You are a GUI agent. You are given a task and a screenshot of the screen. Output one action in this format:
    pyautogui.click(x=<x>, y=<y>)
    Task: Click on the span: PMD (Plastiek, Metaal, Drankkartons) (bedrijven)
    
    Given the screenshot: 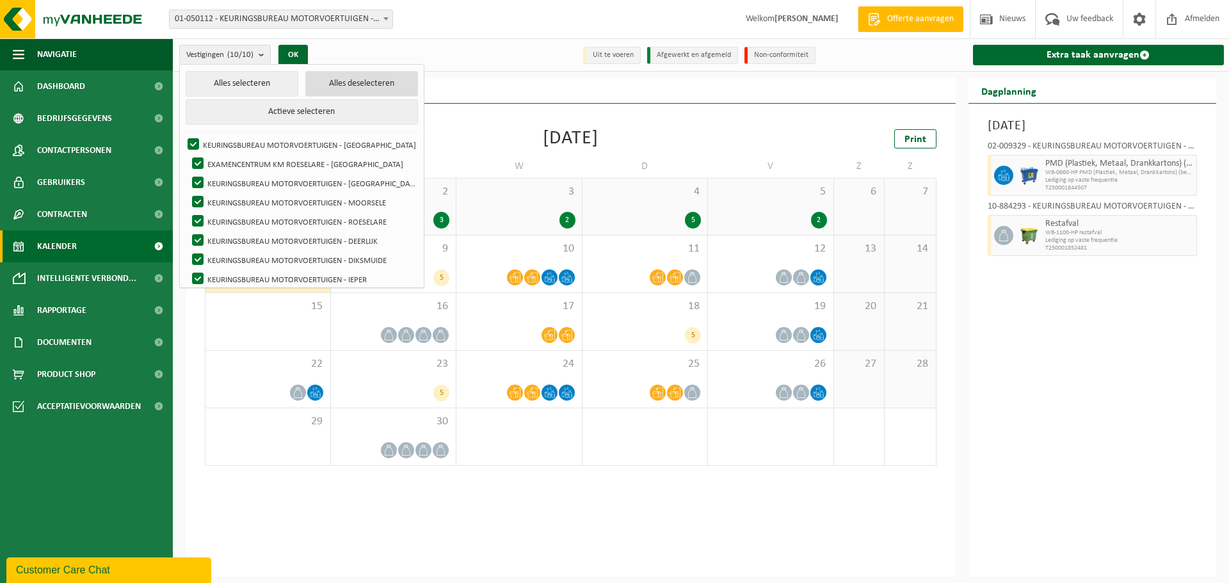 What is the action you would take?
    pyautogui.click(x=1119, y=164)
    